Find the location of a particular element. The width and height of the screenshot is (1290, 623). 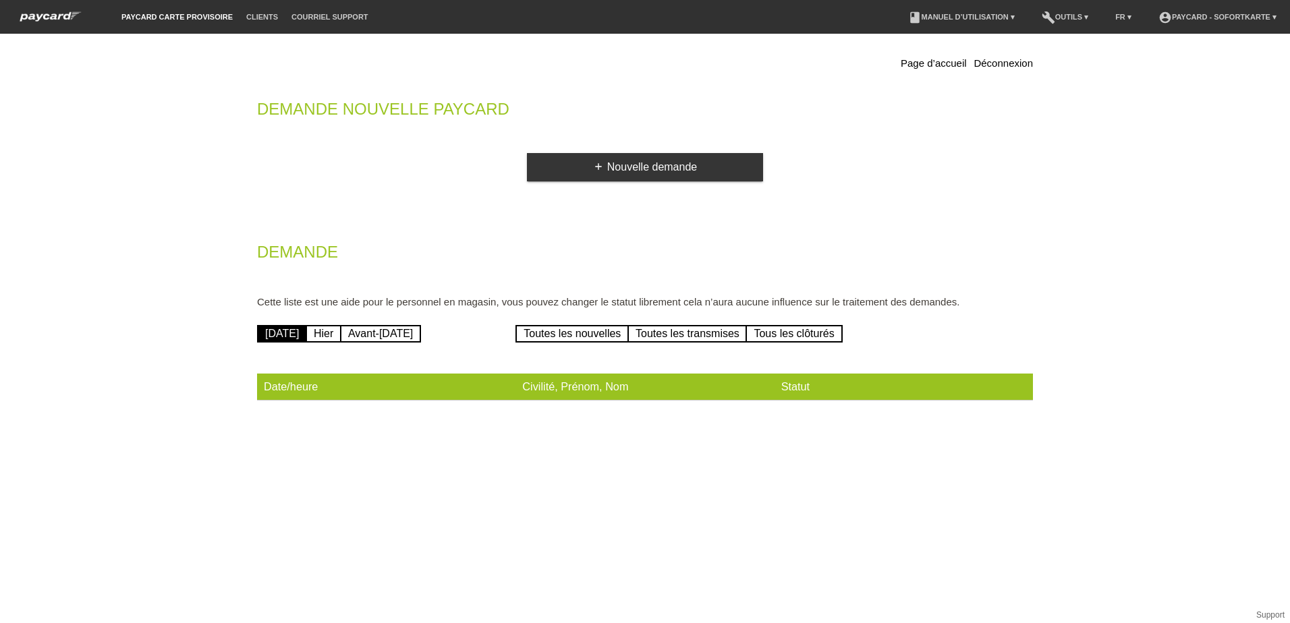

th: Statut is located at coordinates (903, 387).